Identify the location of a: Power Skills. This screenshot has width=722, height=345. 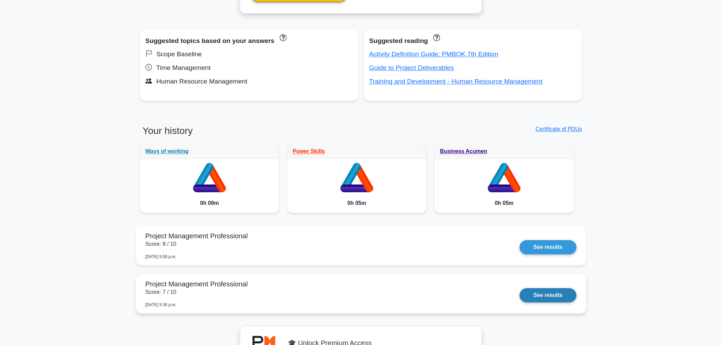
(309, 151).